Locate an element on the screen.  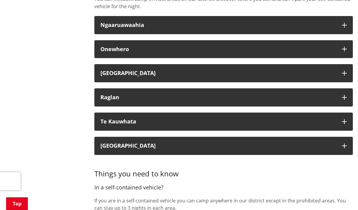
button: Onewhero is located at coordinates (223, 49).